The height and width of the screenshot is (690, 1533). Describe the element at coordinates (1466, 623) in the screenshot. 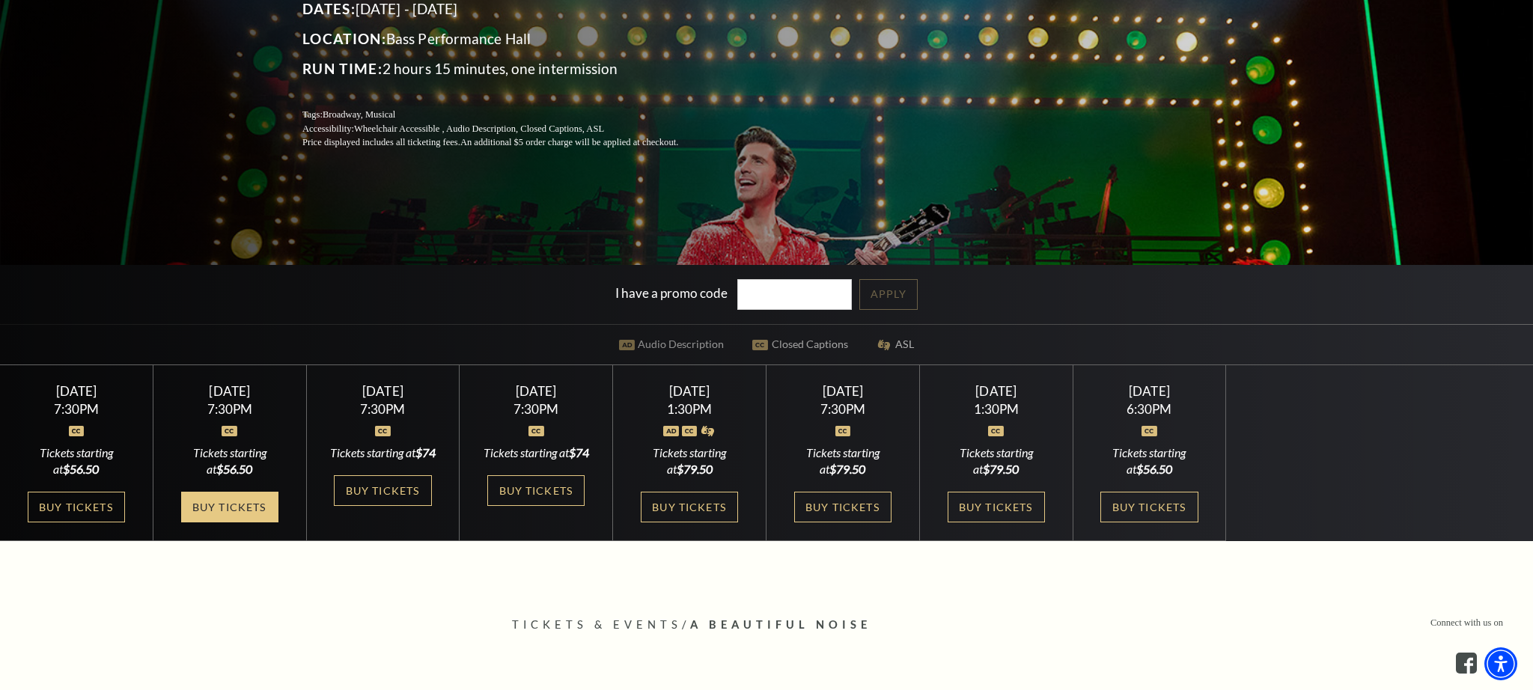

I see `p: Connect with us on` at that location.